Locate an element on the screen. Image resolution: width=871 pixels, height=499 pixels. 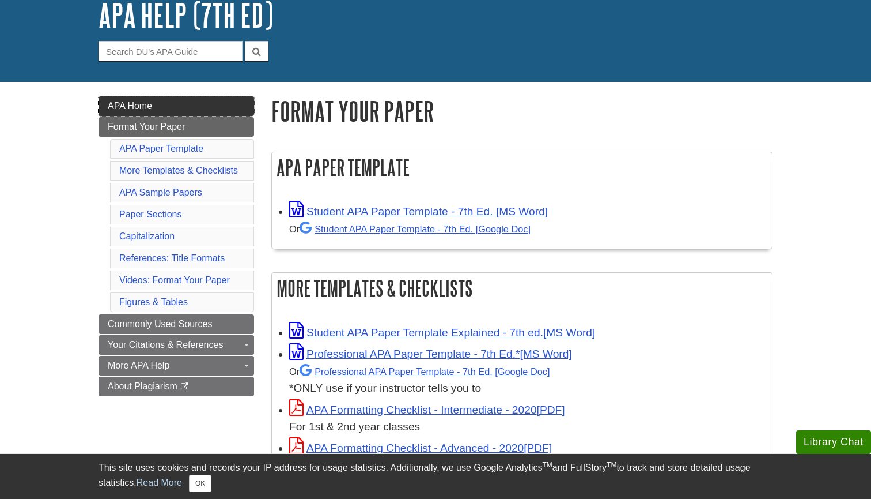
span: Format Your Paper is located at coordinates (146, 126).